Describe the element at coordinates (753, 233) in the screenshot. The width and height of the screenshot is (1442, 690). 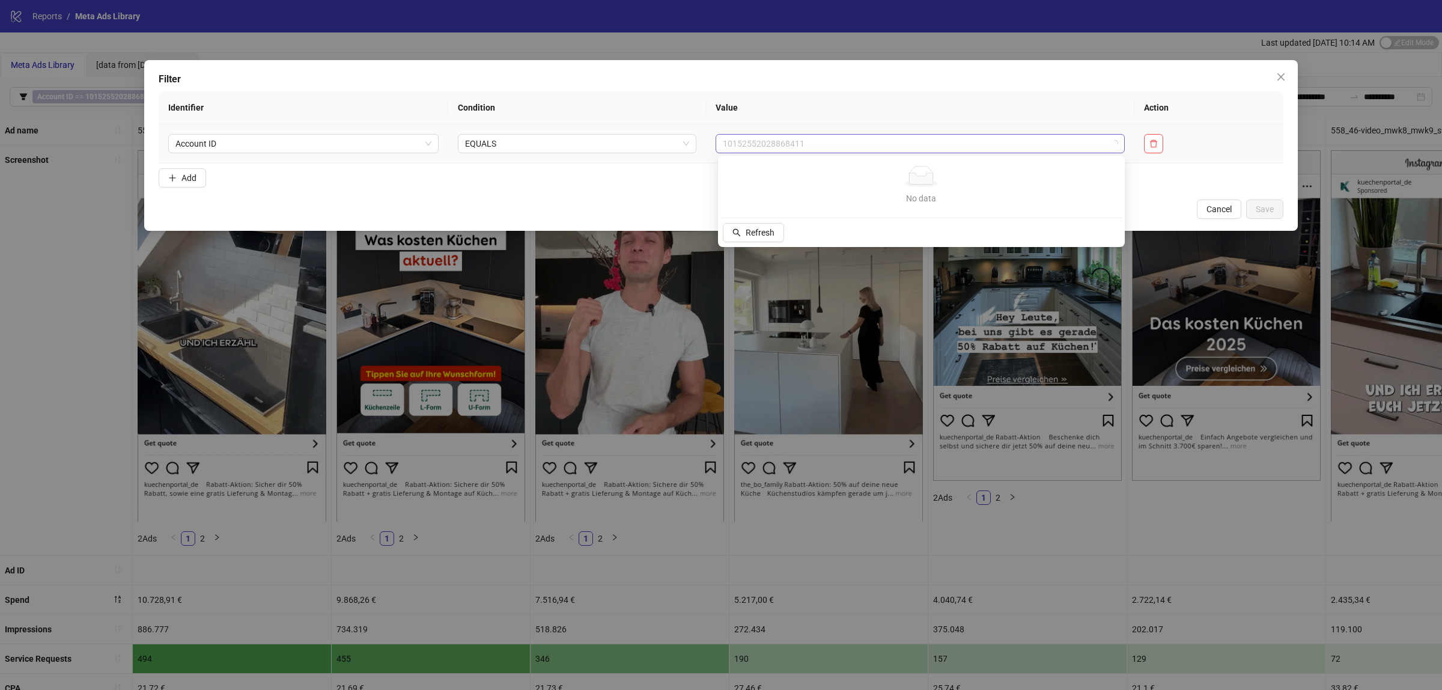
I see `button: Refresh` at that location.